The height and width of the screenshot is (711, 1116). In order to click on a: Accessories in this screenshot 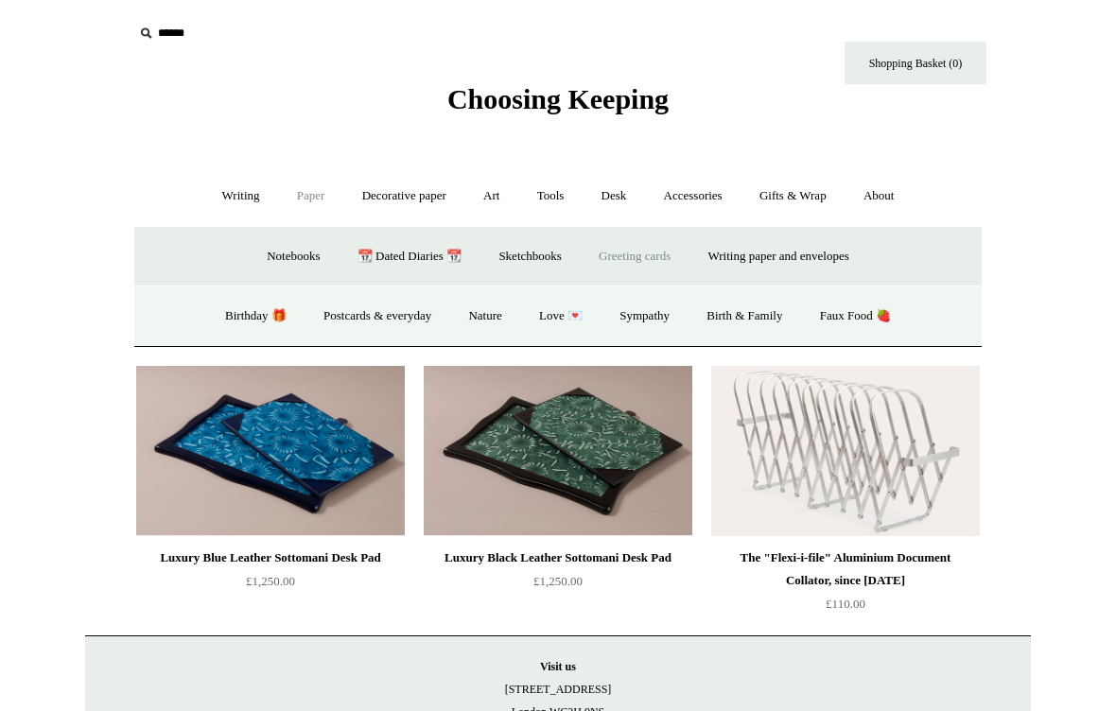, I will do `click(693, 196)`.